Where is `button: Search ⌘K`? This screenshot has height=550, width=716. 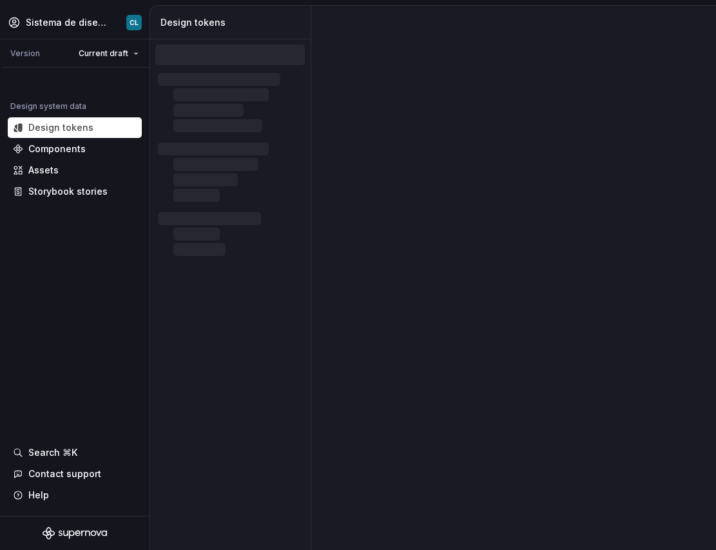
button: Search ⌘K is located at coordinates (75, 452).